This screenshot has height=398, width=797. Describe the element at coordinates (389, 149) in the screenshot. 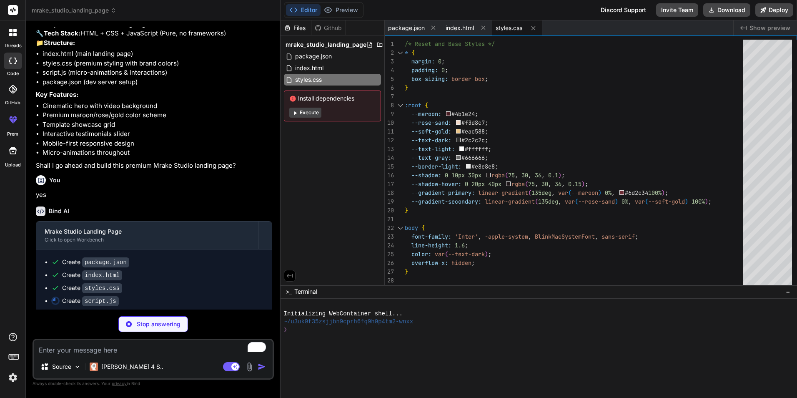

I see `div: 13` at that location.